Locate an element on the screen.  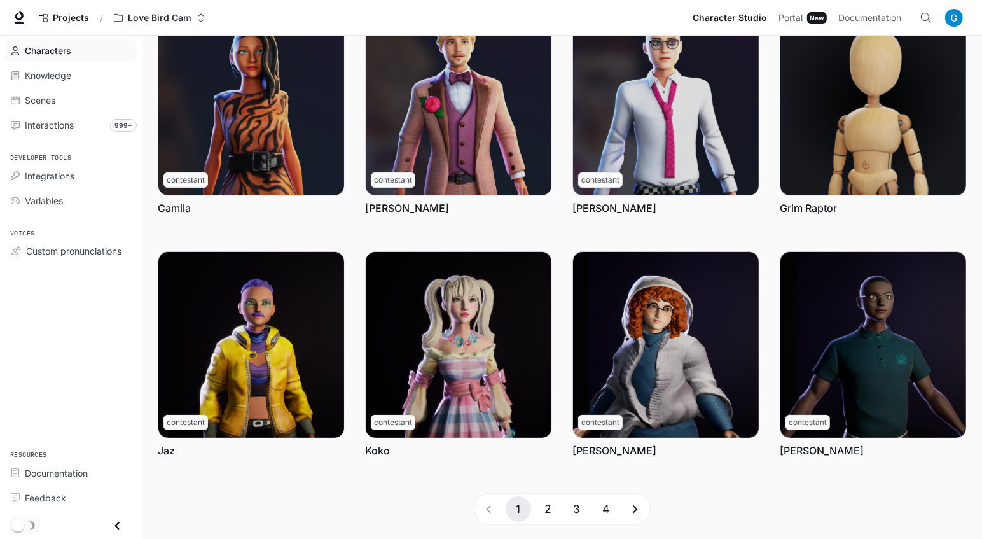
img: Jaz is located at coordinates (251, 345).